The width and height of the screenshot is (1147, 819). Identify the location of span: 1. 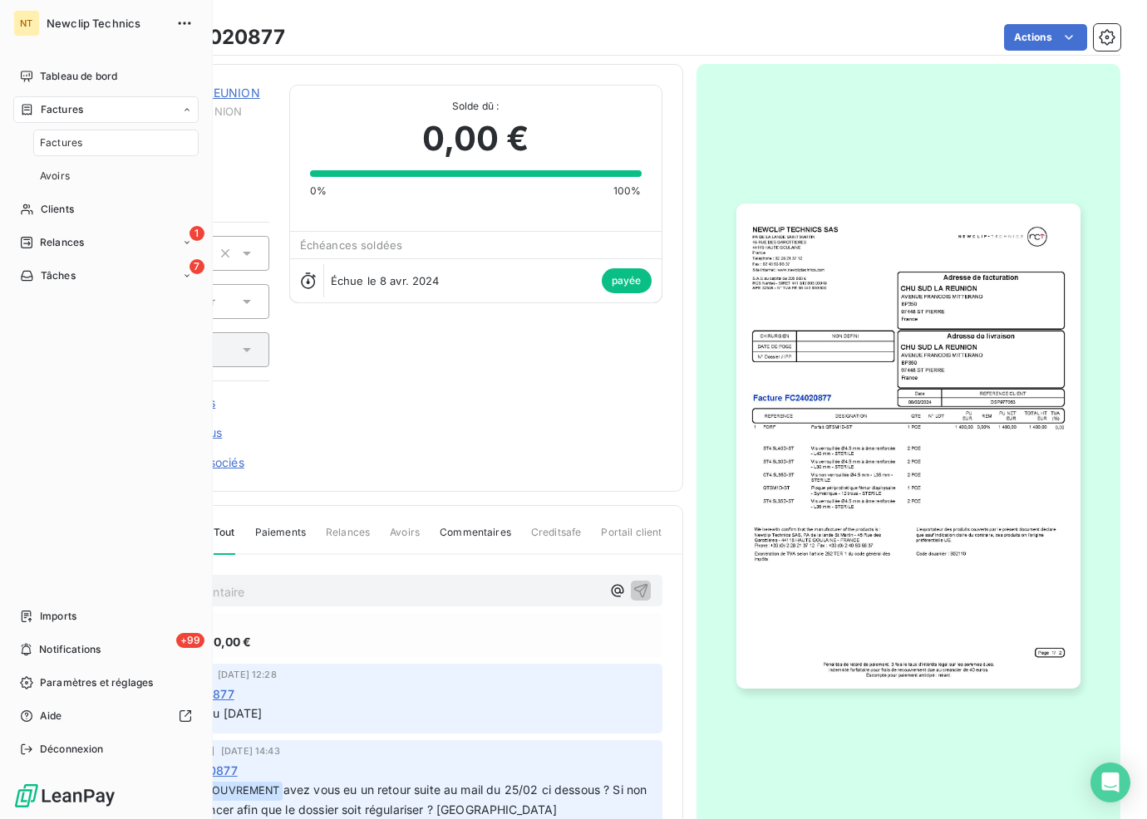
(197, 234).